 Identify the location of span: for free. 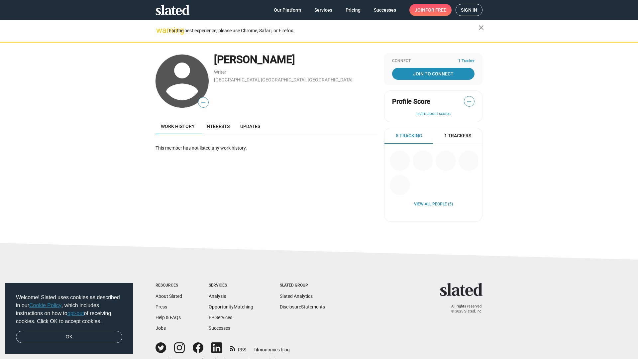
(435, 10).